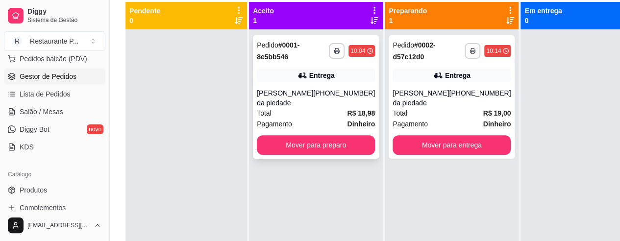 The width and height of the screenshot is (620, 241). I want to click on p: Pendente, so click(145, 11).